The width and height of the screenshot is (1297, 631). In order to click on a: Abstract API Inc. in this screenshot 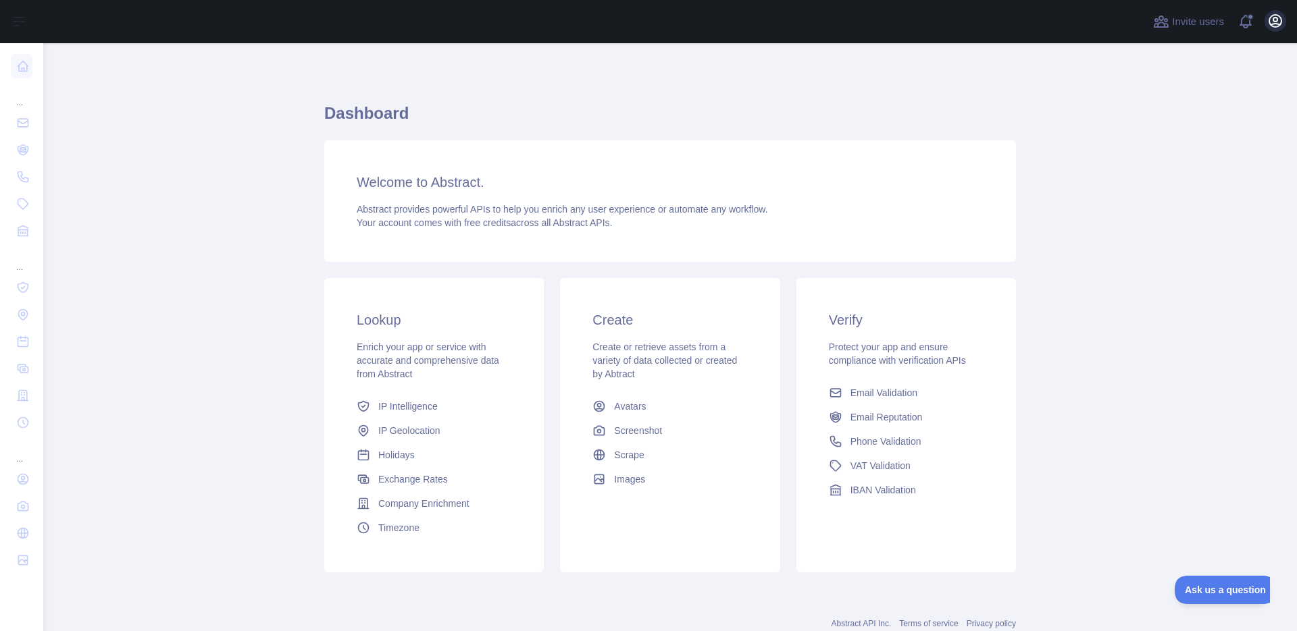, I will do `click(861, 624)`.